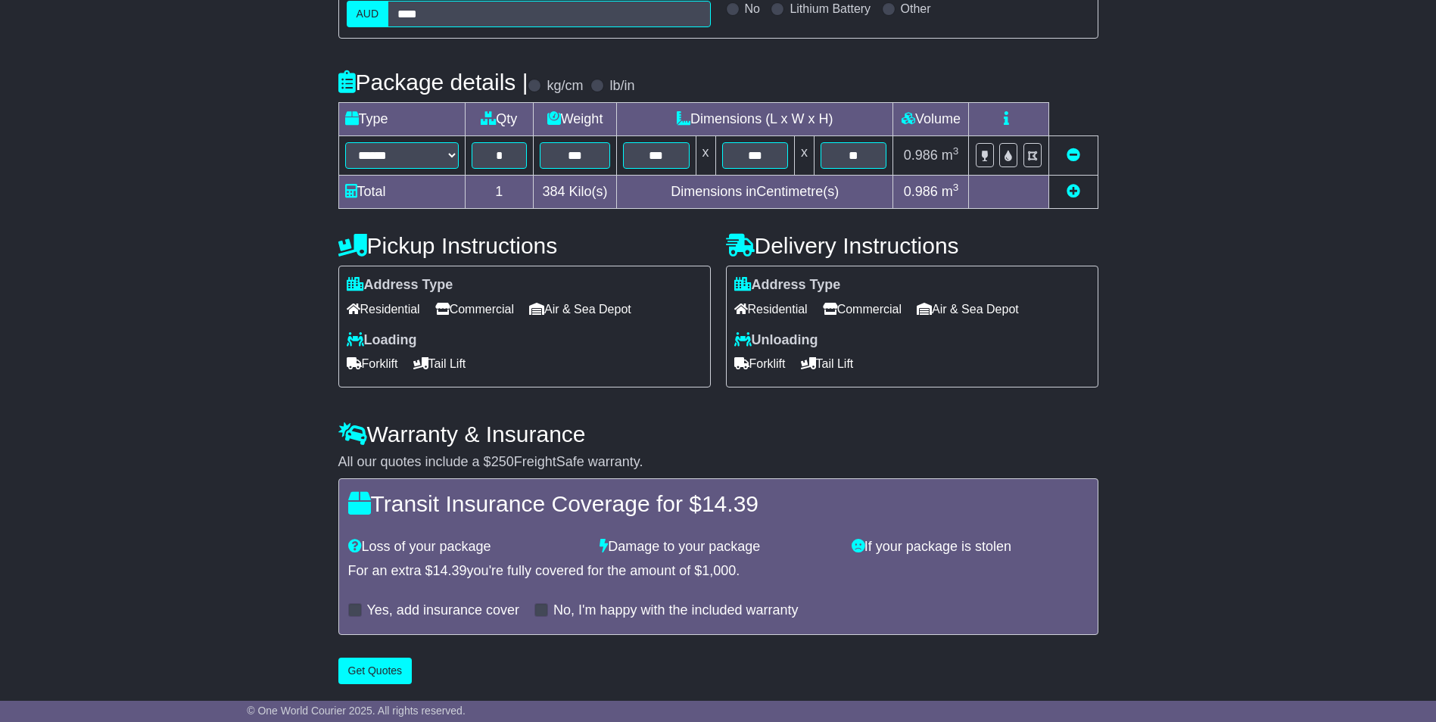 Image resolution: width=1436 pixels, height=722 pixels. I want to click on h4: Transit Insurance Coverage for $, so click(718, 503).